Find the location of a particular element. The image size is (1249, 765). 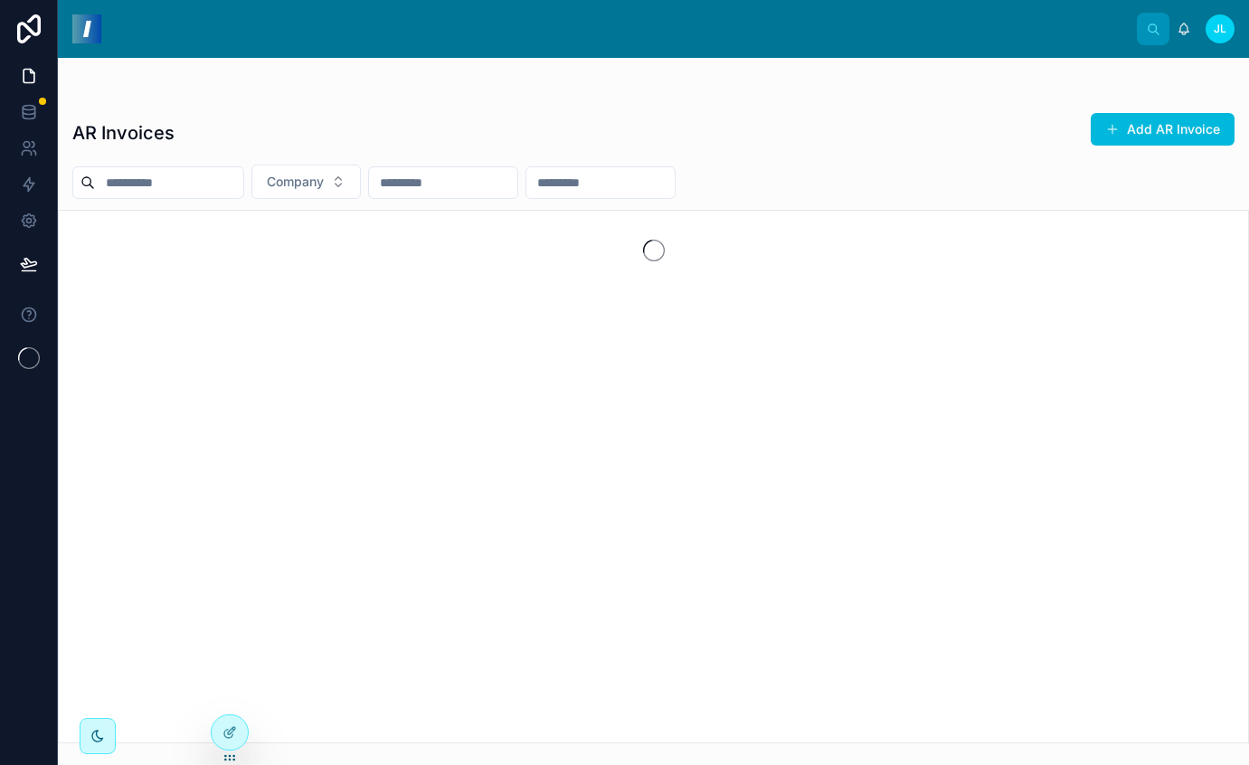

div: scrollable content is located at coordinates (626, 29).